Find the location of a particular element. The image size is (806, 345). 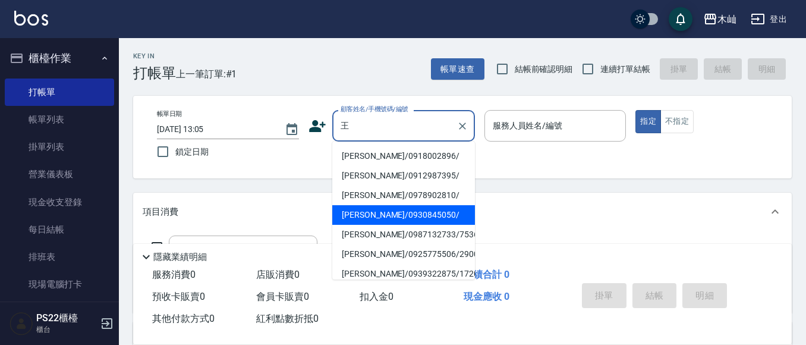

label: 帳單日期 is located at coordinates (169, 114).